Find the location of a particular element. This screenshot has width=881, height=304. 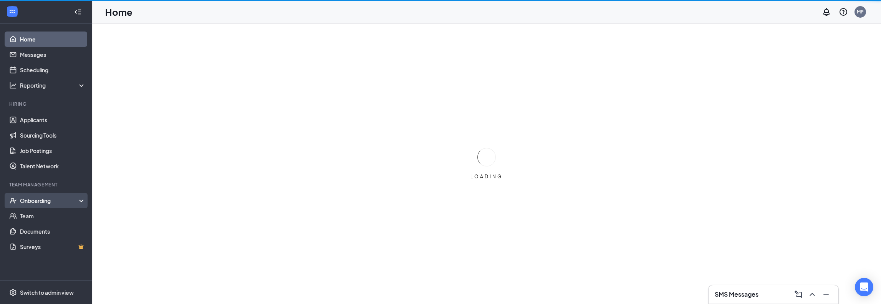

div: Team Management is located at coordinates (46, 184).